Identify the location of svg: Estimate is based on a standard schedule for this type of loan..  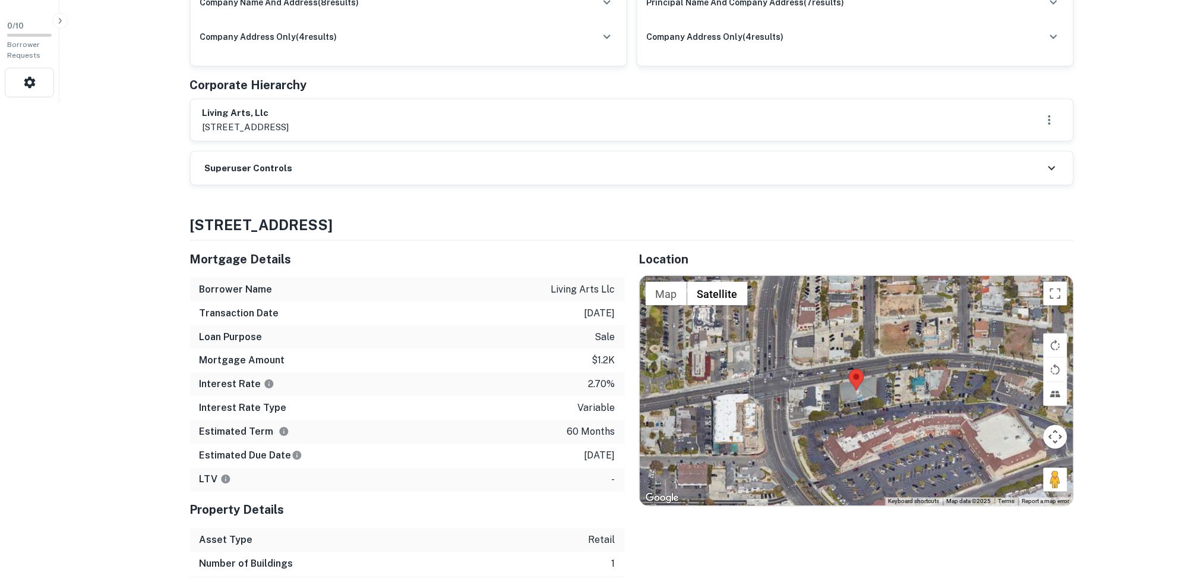
(297, 455).